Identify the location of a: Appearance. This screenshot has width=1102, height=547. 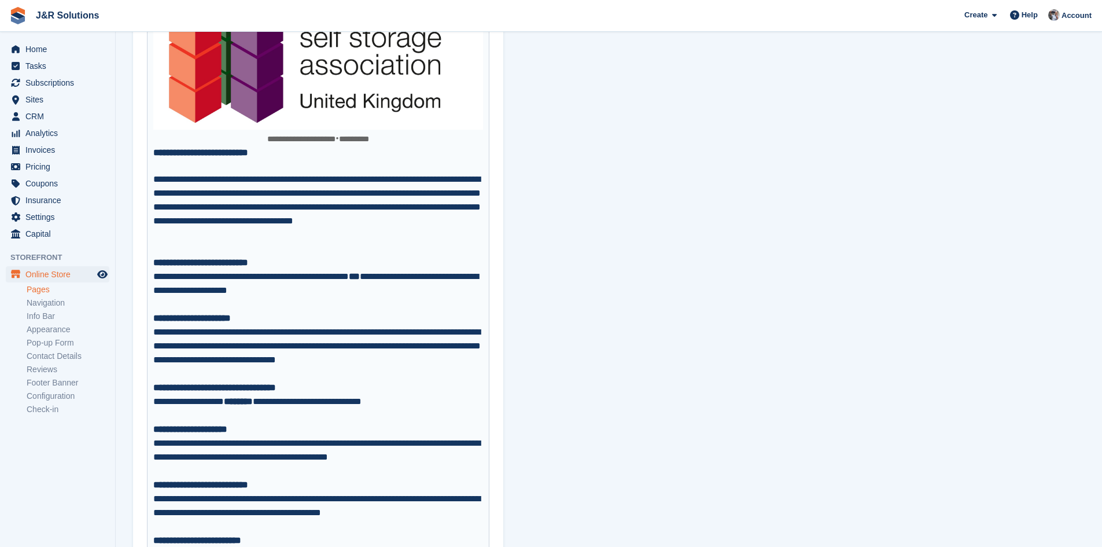
(68, 329).